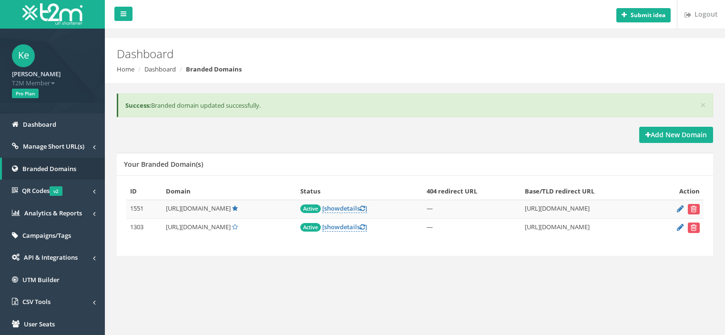 The width and height of the screenshot is (725, 335). Describe the element at coordinates (144, 227) in the screenshot. I see `td: 1303` at that location.